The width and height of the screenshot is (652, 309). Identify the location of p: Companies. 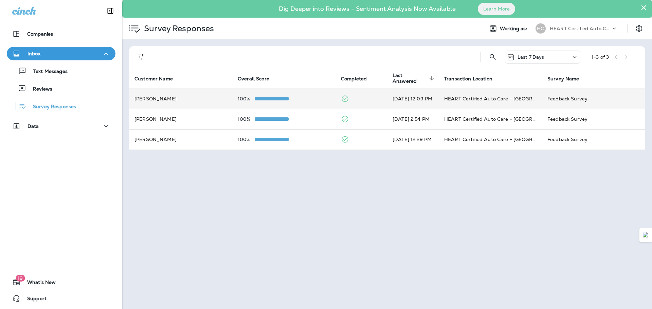
(40, 34).